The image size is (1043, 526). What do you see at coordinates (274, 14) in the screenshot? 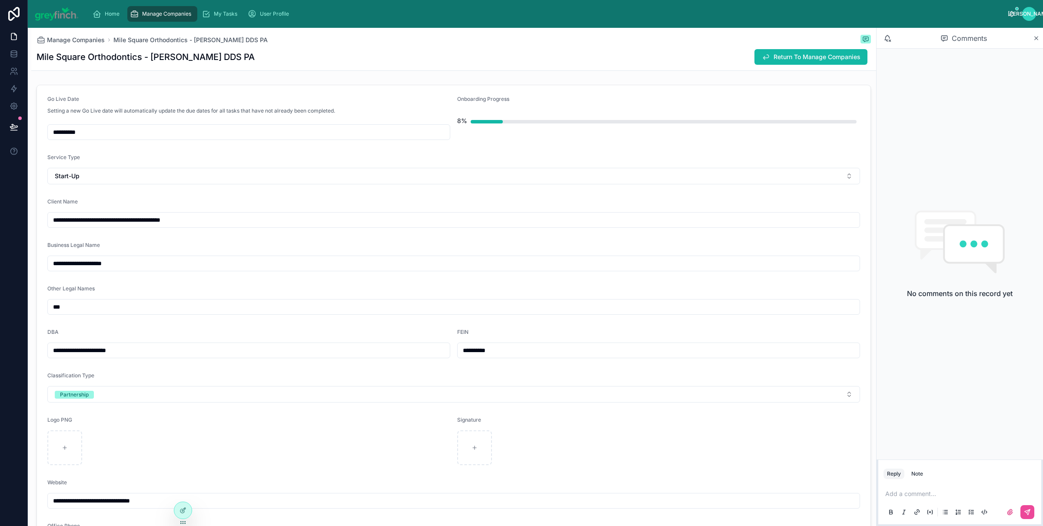
I see `span: User Profile` at bounding box center [274, 14].